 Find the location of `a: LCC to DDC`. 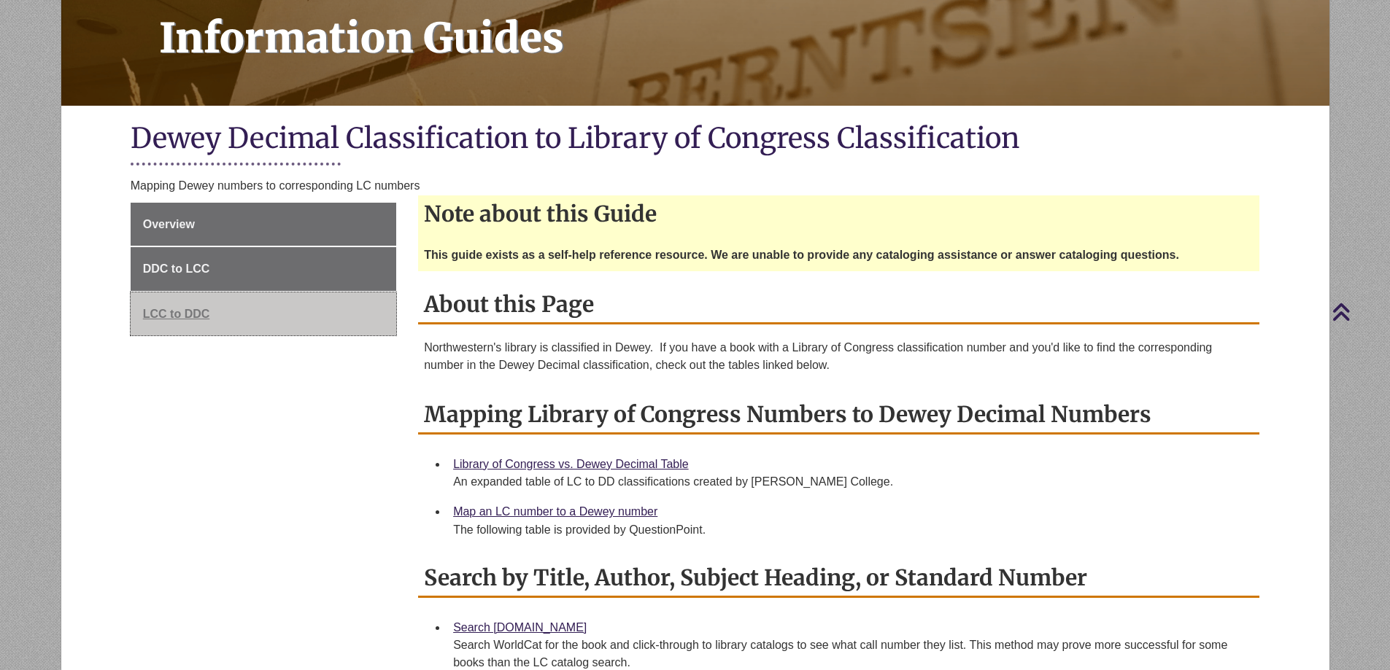

a: LCC to DDC is located at coordinates (263, 314).